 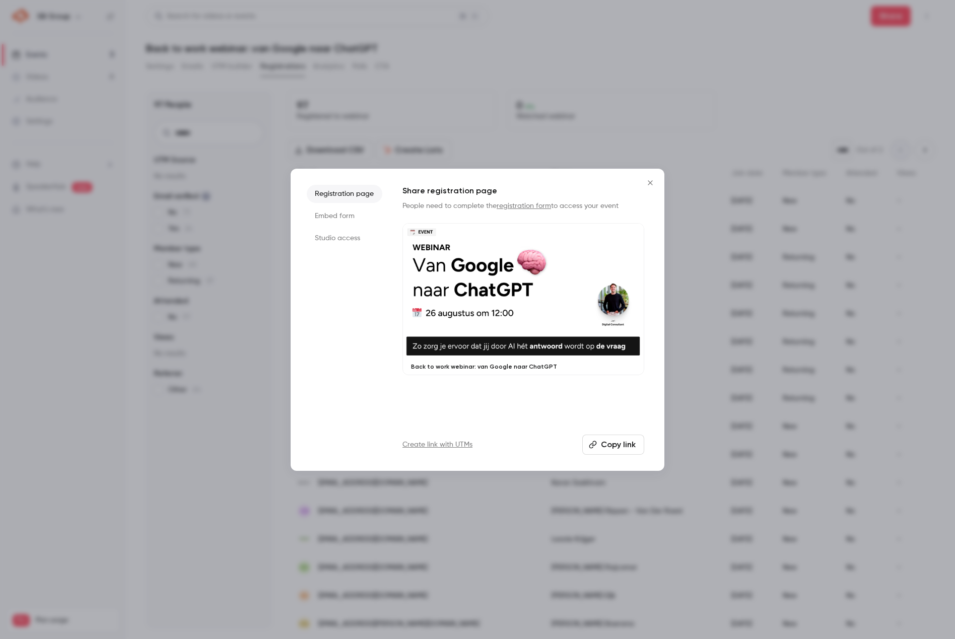 What do you see at coordinates (650, 183) in the screenshot?
I see `button: Close` at bounding box center [650, 183].